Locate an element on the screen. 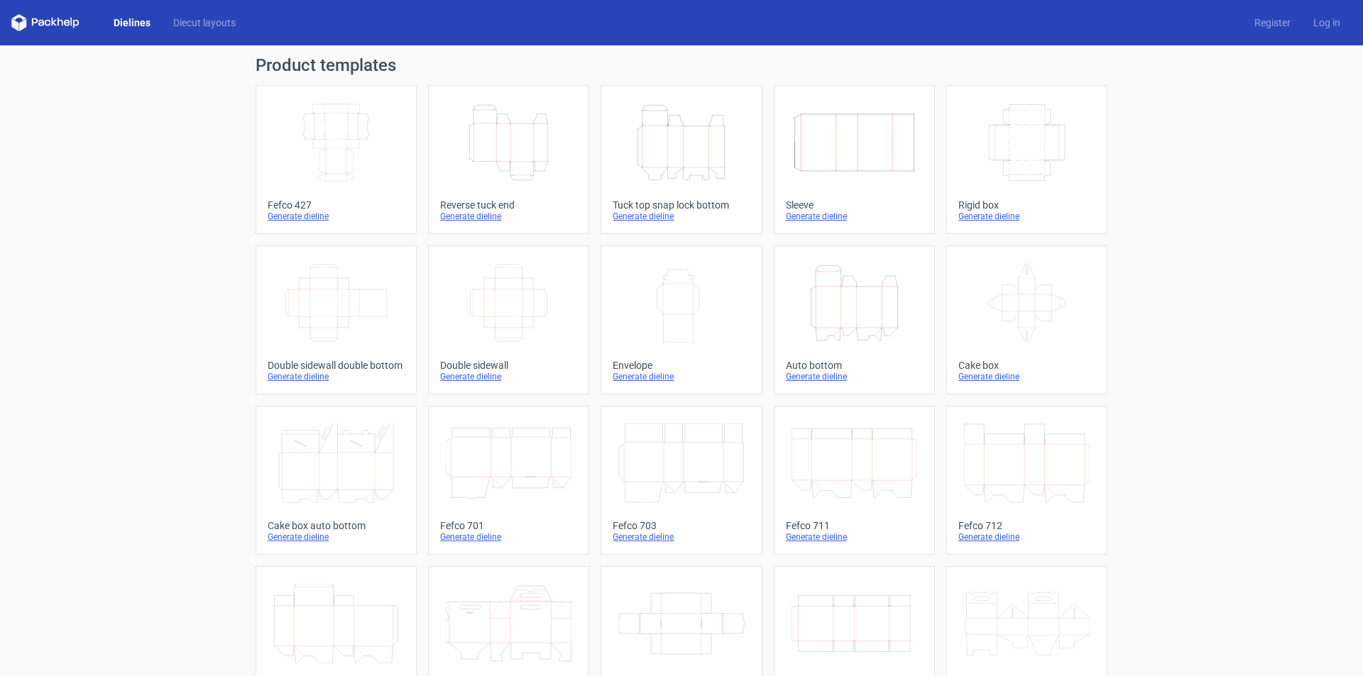 The image size is (1363, 676). a: Rigid boxGenerate dieline is located at coordinates (1026, 160).